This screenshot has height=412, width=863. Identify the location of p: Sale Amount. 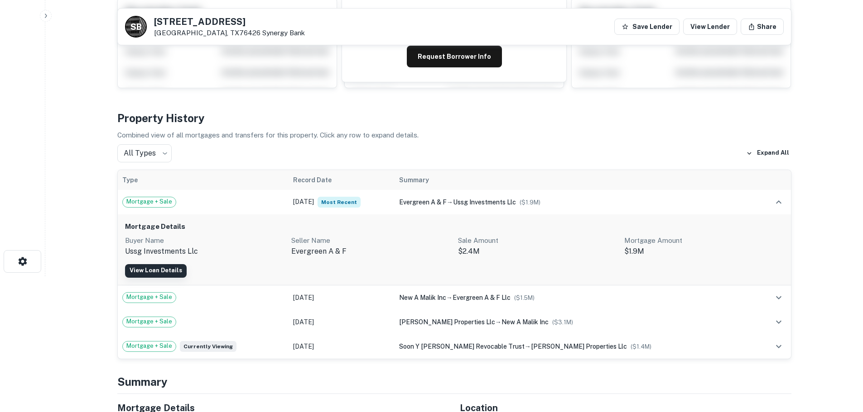
(537, 241).